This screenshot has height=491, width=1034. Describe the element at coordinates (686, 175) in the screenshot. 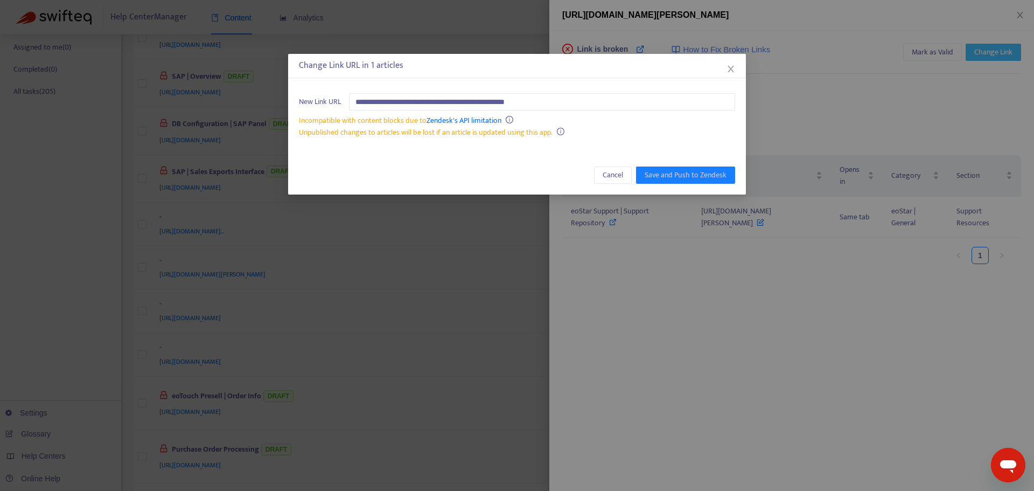

I see `button: Save and Push to Zendesk` at that location.